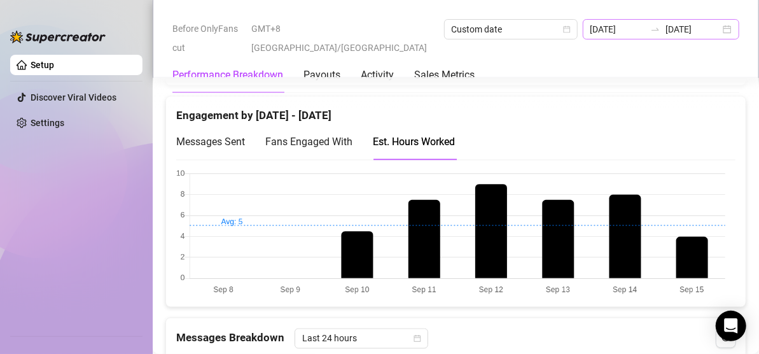  Describe the element at coordinates (58, 37) in the screenshot. I see `img: logo-BBDzfeDw.svg` at that location.